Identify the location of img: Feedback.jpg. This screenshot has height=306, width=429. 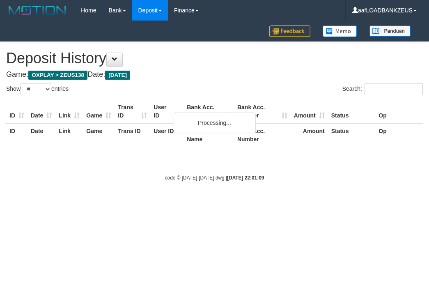
(290, 31).